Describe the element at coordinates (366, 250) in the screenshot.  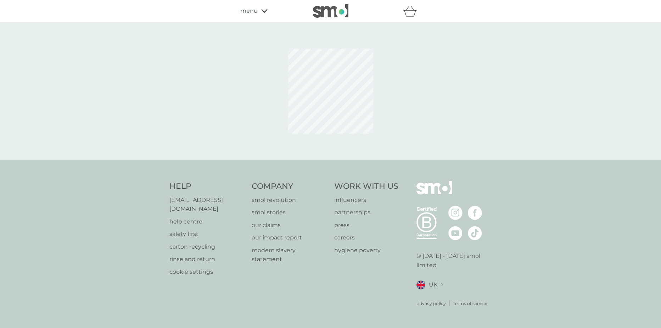
I see `a: hygiene poverty` at that location.